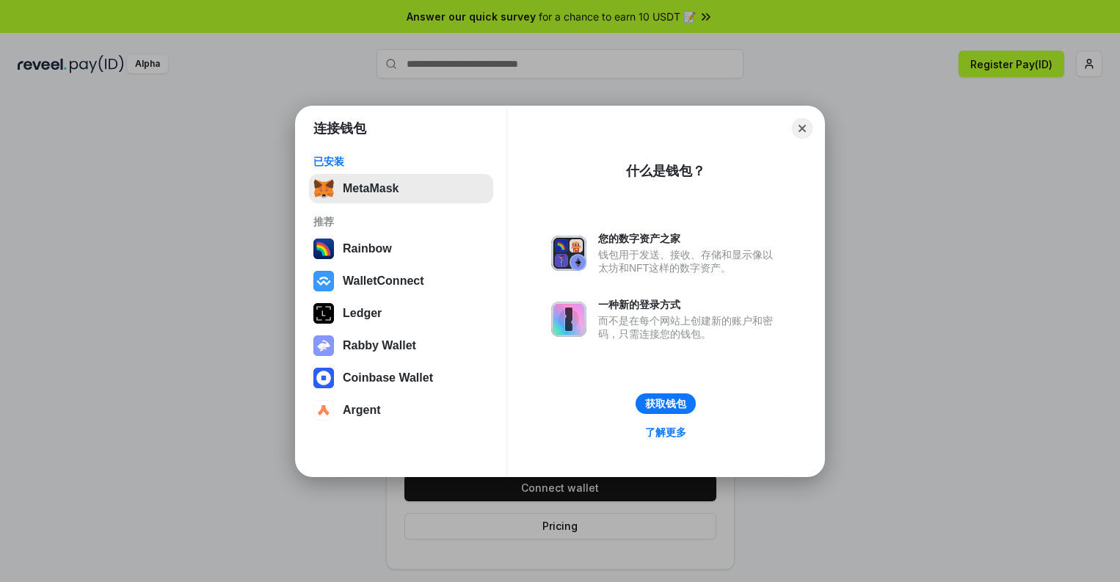  What do you see at coordinates (401, 313) in the screenshot?
I see `button: Ledger` at bounding box center [401, 313].